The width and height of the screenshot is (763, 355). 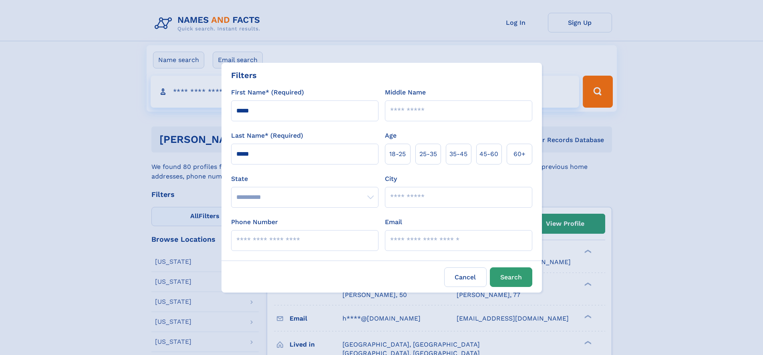 What do you see at coordinates (244, 75) in the screenshot?
I see `div: Filters` at bounding box center [244, 75].